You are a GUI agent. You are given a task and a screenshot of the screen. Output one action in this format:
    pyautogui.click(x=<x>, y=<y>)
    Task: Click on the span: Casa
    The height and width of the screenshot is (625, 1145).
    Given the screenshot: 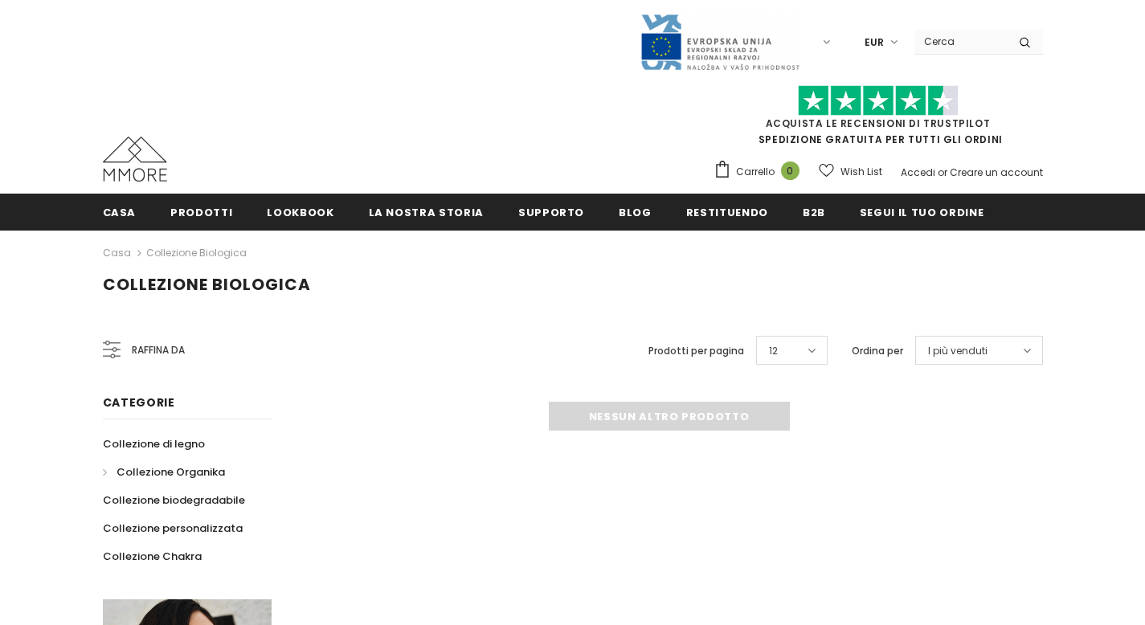 What is the action you would take?
    pyautogui.click(x=120, y=212)
    